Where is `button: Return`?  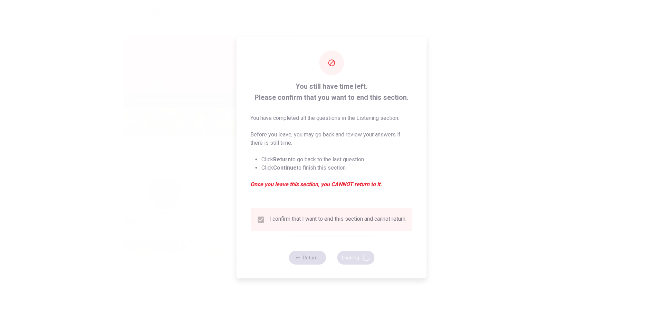
button: Return is located at coordinates (307, 258).